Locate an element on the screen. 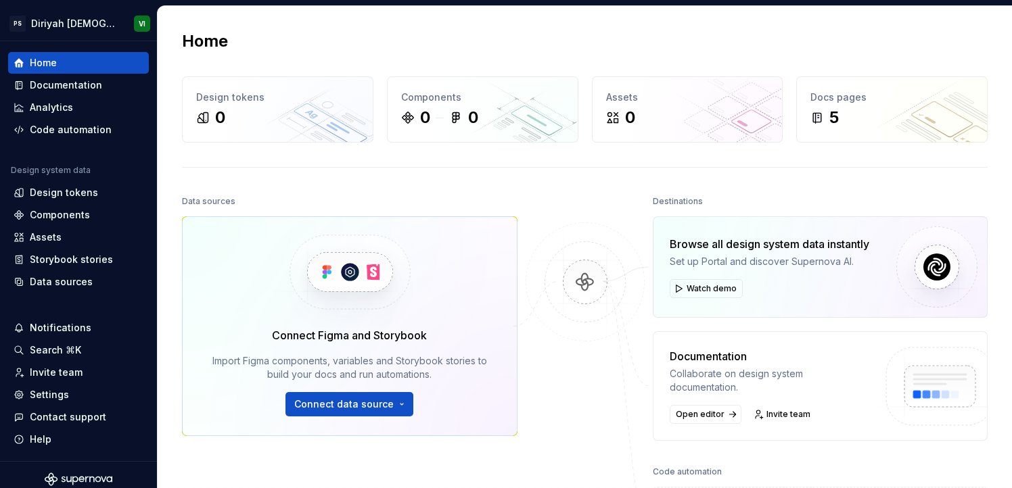 The image size is (1012, 488). button: Search ⌘K is located at coordinates (78, 350).